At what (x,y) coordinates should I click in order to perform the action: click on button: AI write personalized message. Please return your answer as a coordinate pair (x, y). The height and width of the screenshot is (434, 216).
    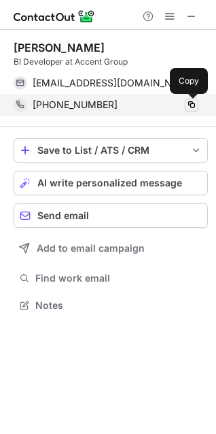
    Looking at the image, I should click on (111, 183).